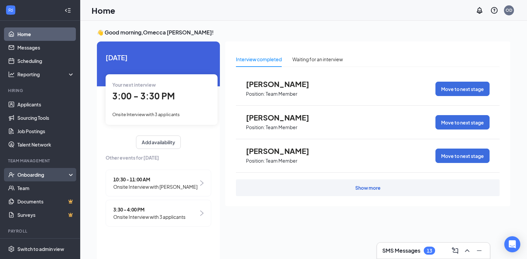 Image resolution: width=527 pixels, height=259 pixels. What do you see at coordinates (11, 74) in the screenshot?
I see `svg: Analysis` at bounding box center [11, 74].